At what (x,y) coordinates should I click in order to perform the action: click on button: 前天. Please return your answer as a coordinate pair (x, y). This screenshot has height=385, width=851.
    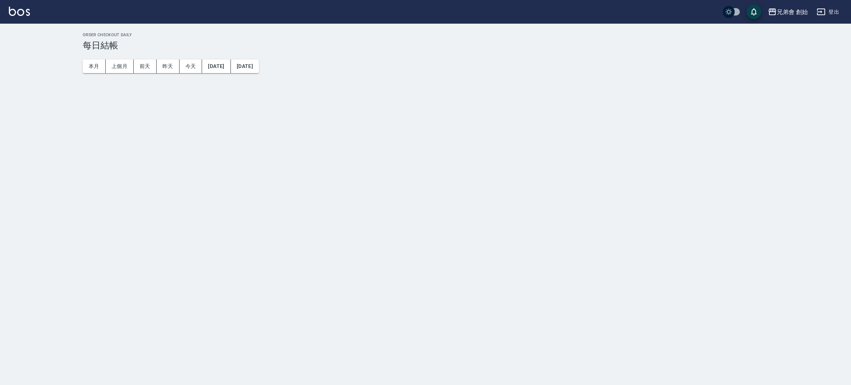
    Looking at the image, I should click on (145, 66).